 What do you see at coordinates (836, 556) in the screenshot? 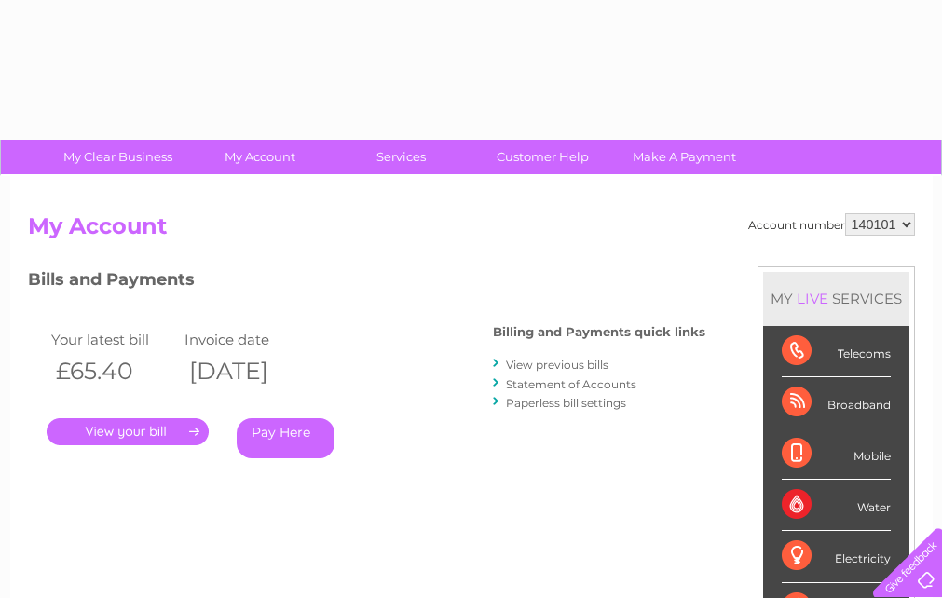
I see `div: Electricity` at bounding box center [836, 556].